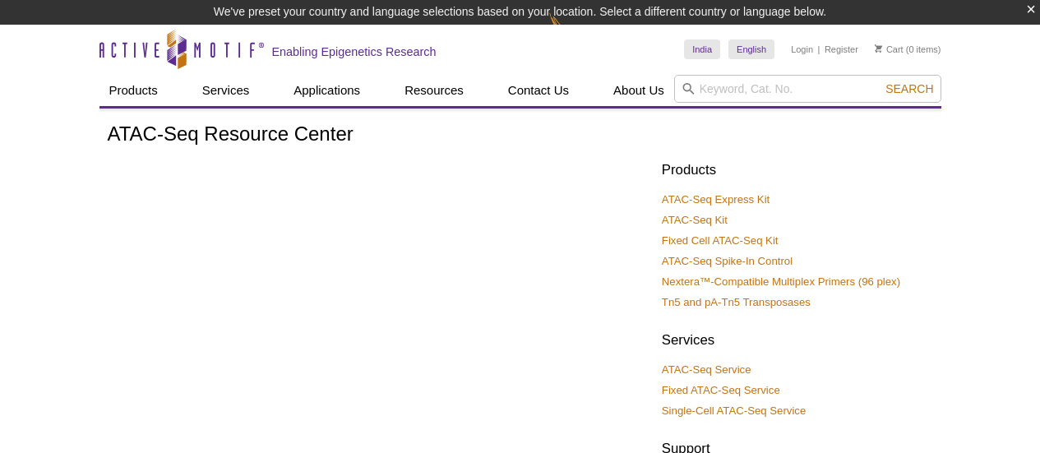 The image size is (1040, 453). Describe the element at coordinates (721, 391) in the screenshot. I see `a: Fixed ATAC-Seq Service` at that location.